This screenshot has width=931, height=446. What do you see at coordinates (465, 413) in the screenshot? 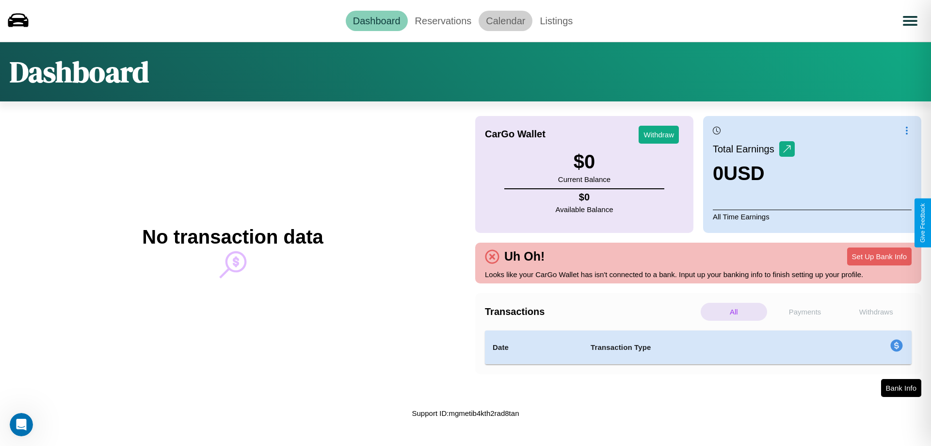
I see `p: Support ID: mgmetib4kth2rad8tan` at bounding box center [465, 413].